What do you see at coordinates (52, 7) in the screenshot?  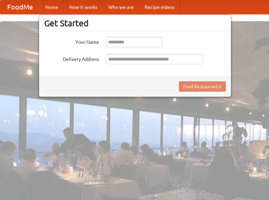 I see `a: Home` at bounding box center [52, 7].